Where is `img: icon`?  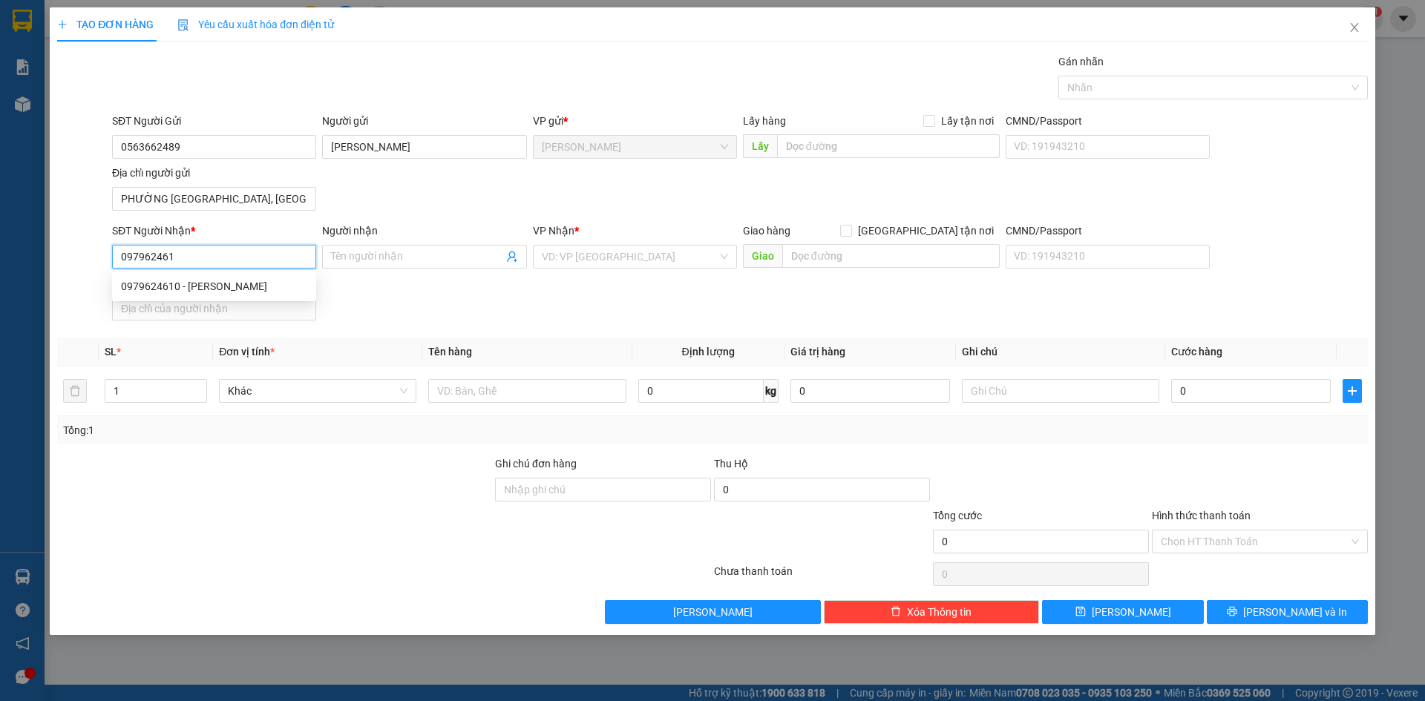
img: icon is located at coordinates (183, 25).